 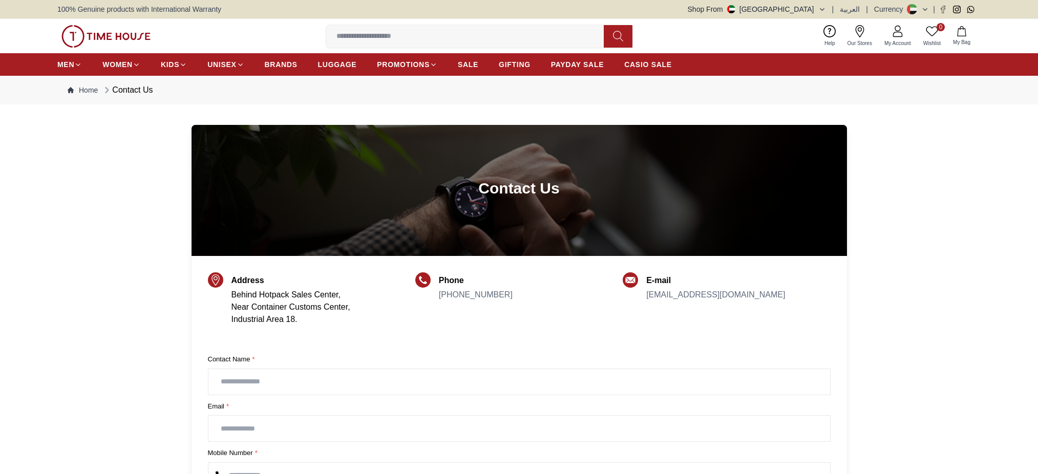 I want to click on h1: Contact Us, so click(x=519, y=188).